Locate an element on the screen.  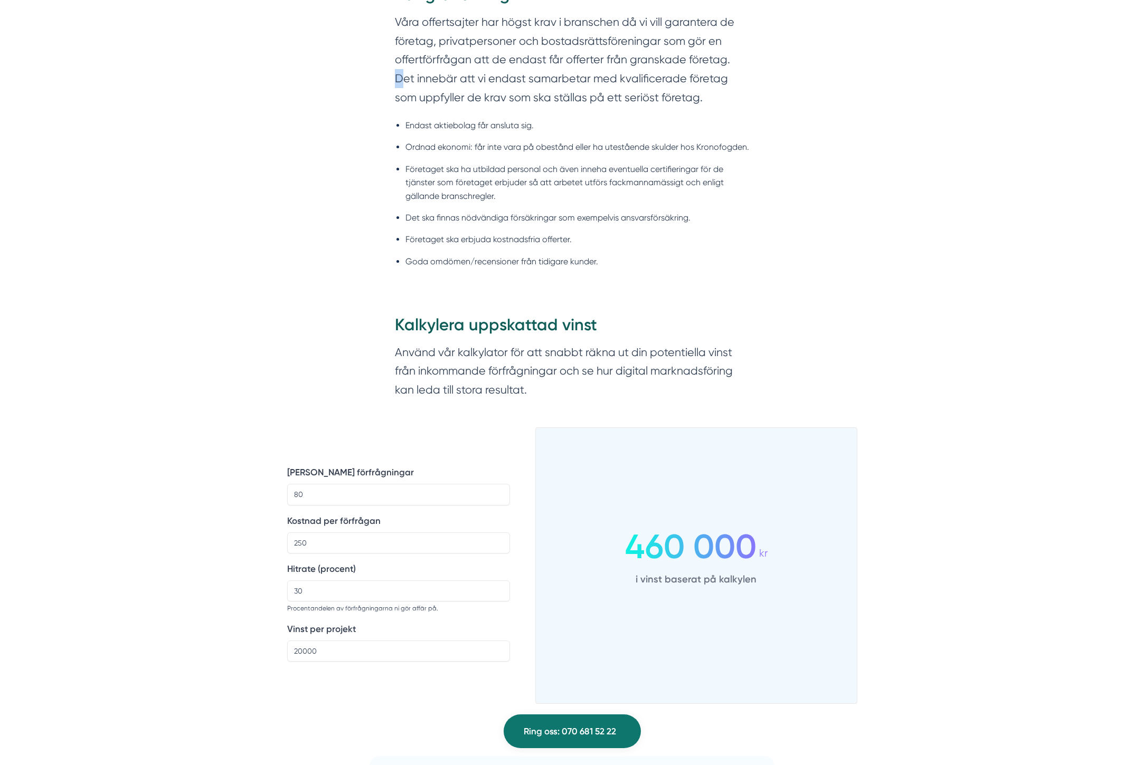
span: 460 000 is located at coordinates (690, 547).